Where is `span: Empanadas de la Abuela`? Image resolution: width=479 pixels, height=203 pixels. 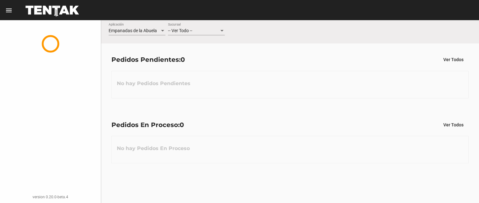 span: Empanadas de la Abuela is located at coordinates (133, 31).